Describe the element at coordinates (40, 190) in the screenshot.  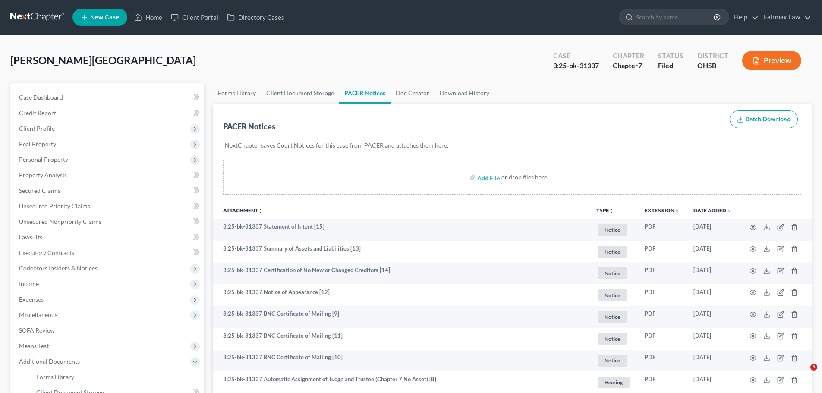
I see `span: Secured Claims` at that location.